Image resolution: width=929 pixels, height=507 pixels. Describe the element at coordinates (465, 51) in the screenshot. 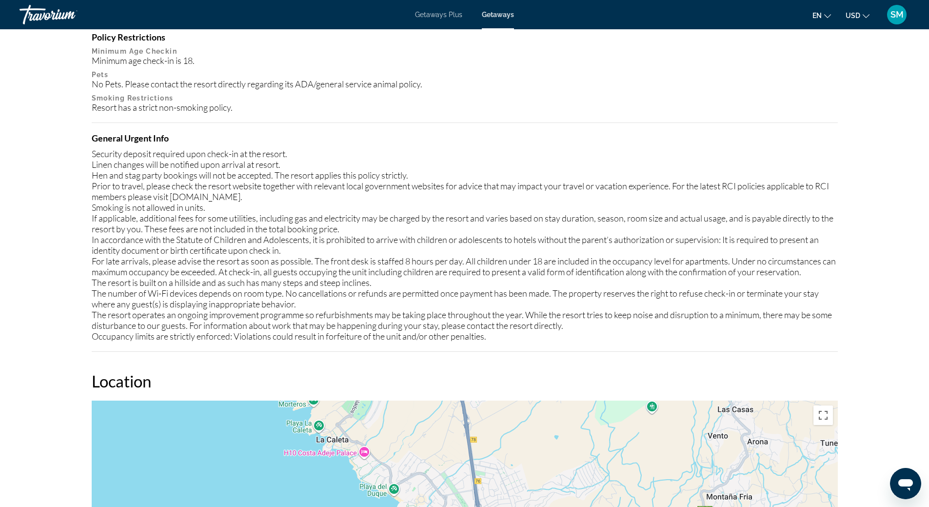

I see `p: Minimum Age Checkin` at that location.